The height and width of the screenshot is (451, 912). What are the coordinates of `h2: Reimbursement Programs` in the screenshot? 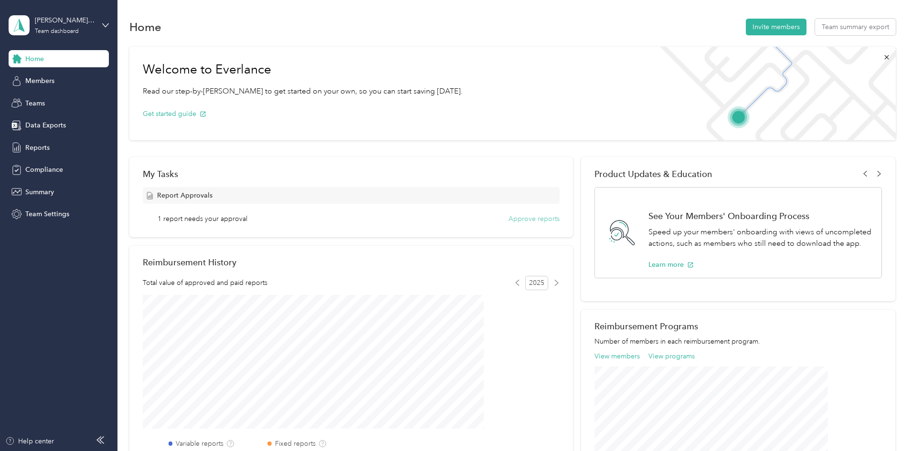 It's located at (738, 326).